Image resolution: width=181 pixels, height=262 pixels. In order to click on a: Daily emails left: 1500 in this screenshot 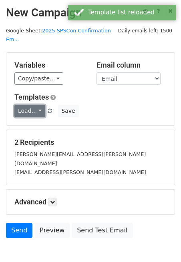, I will do `click(145, 30)`.